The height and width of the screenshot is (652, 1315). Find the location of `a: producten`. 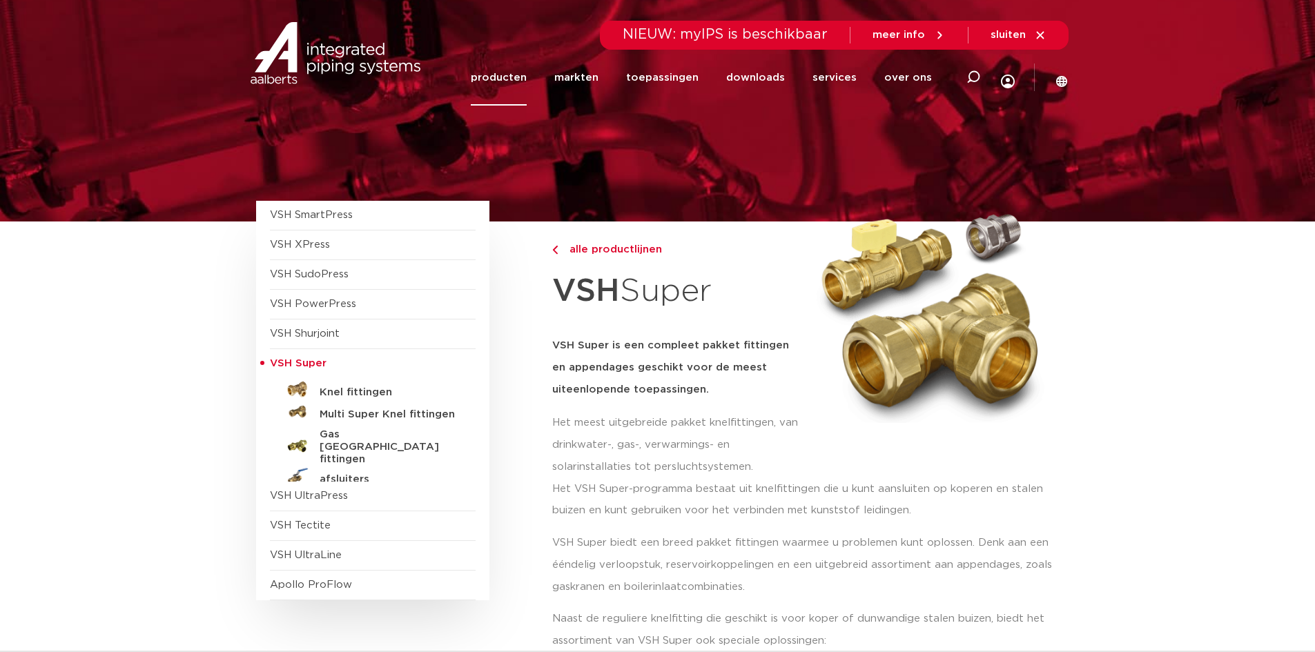

a: producten is located at coordinates (498, 77).